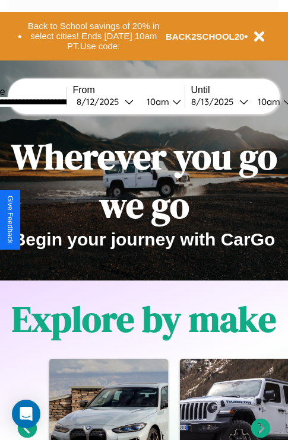 This screenshot has width=288, height=440. I want to click on div: 8 / 13 / 2025, so click(215, 101).